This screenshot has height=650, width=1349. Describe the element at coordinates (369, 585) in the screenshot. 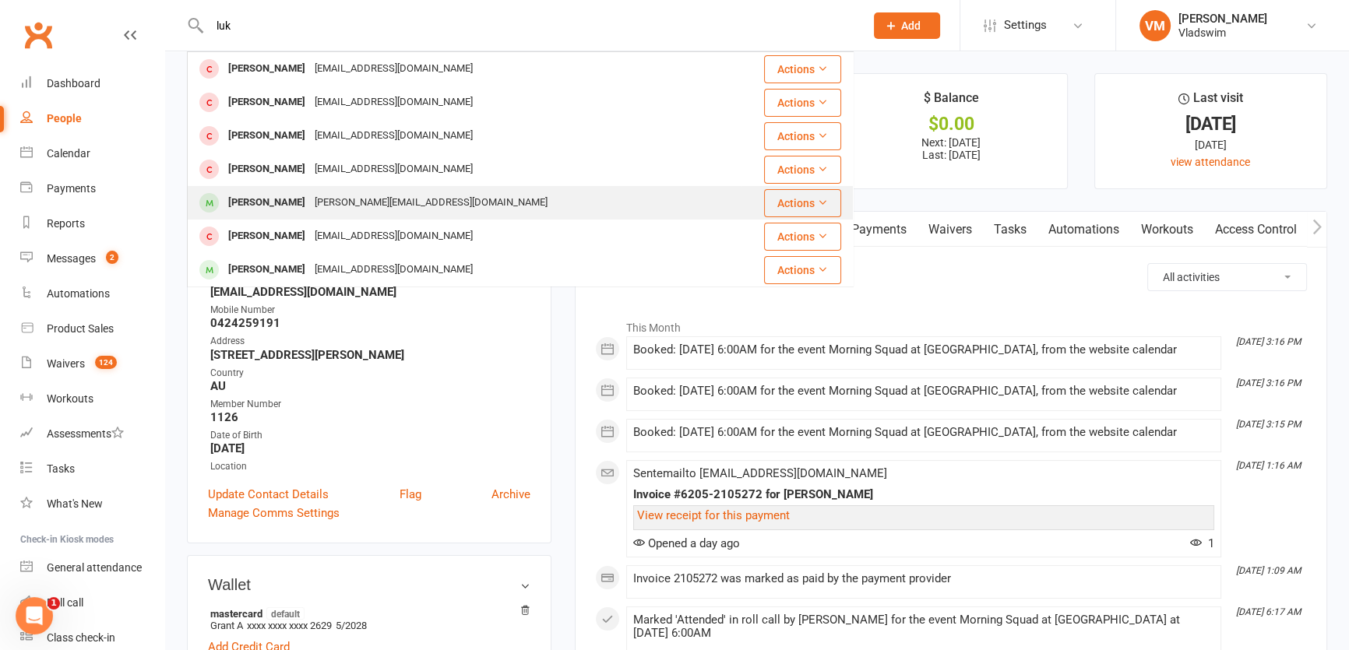

I see `h3: Wallet` at that location.